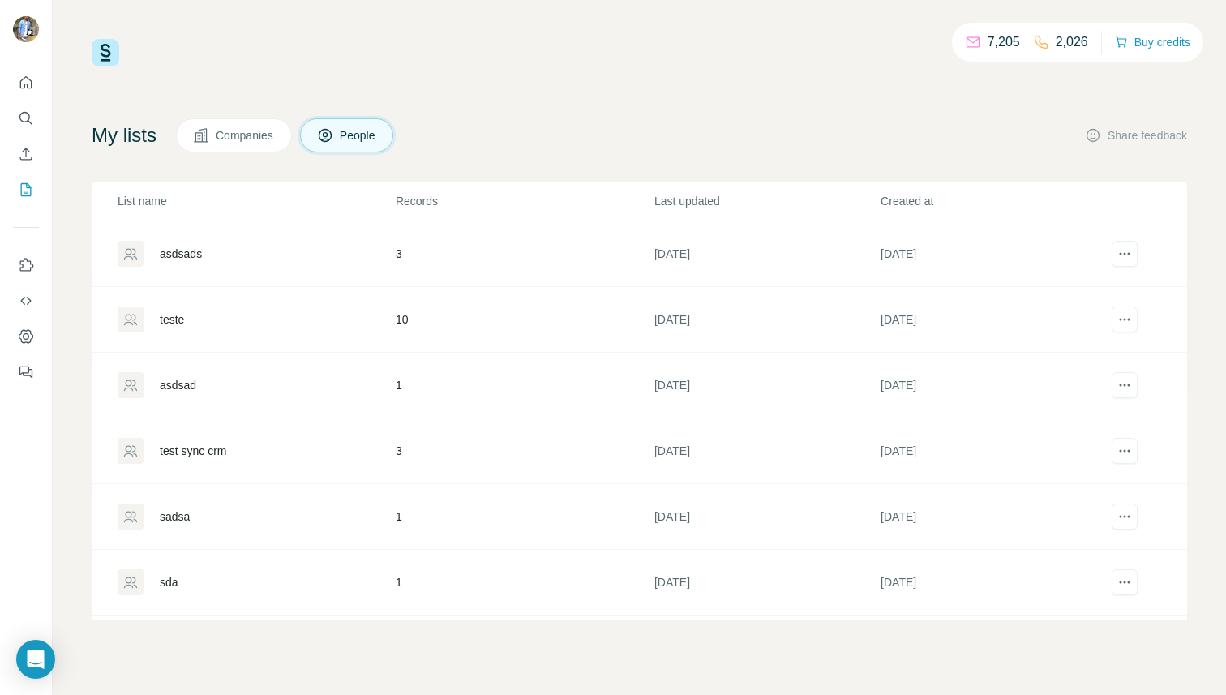  I want to click on p: List name, so click(255, 201).